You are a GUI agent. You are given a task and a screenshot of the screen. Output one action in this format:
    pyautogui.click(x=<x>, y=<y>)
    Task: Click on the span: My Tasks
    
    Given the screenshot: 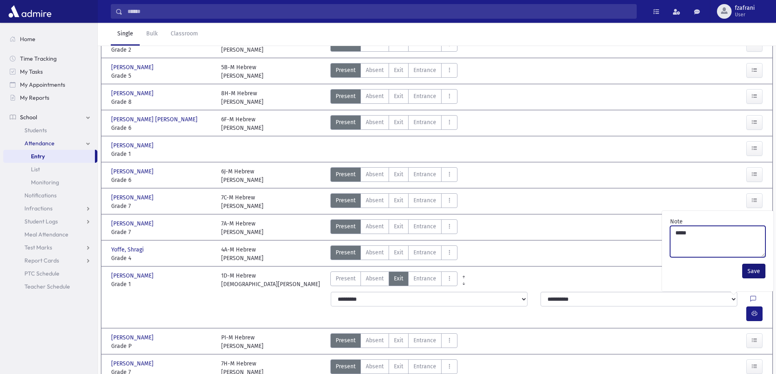 What is the action you would take?
    pyautogui.click(x=31, y=72)
    